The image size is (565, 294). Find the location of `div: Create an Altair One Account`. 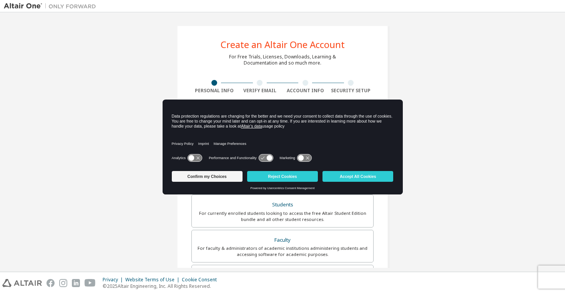

div: Create an Altair One Account is located at coordinates (282, 45).